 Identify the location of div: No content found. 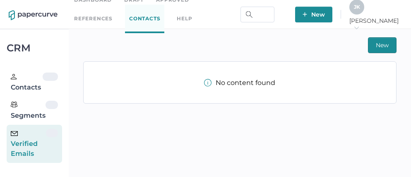
(239, 82).